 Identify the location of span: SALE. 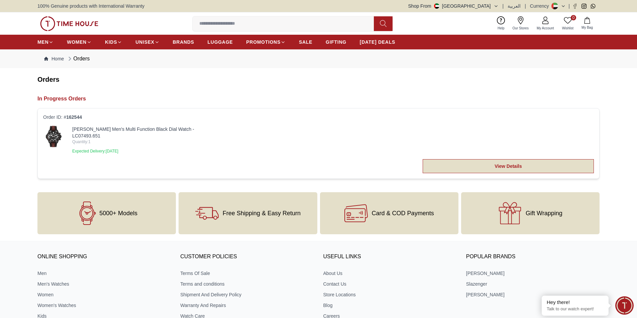
(305, 42).